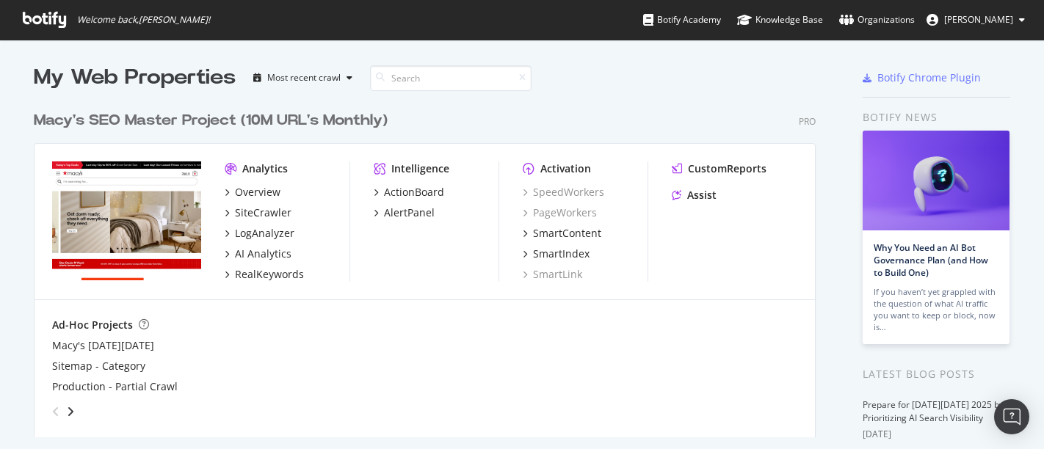 This screenshot has height=449, width=1044. I want to click on div: SiteCrawler, so click(263, 213).